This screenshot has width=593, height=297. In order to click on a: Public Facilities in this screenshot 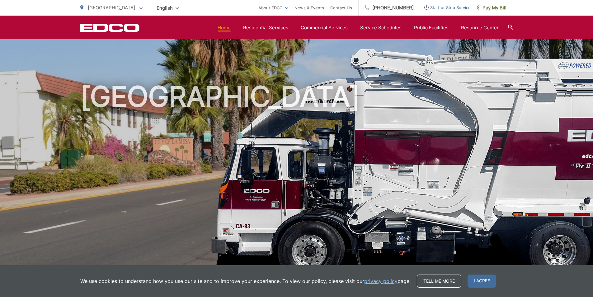, I will do `click(431, 28)`.